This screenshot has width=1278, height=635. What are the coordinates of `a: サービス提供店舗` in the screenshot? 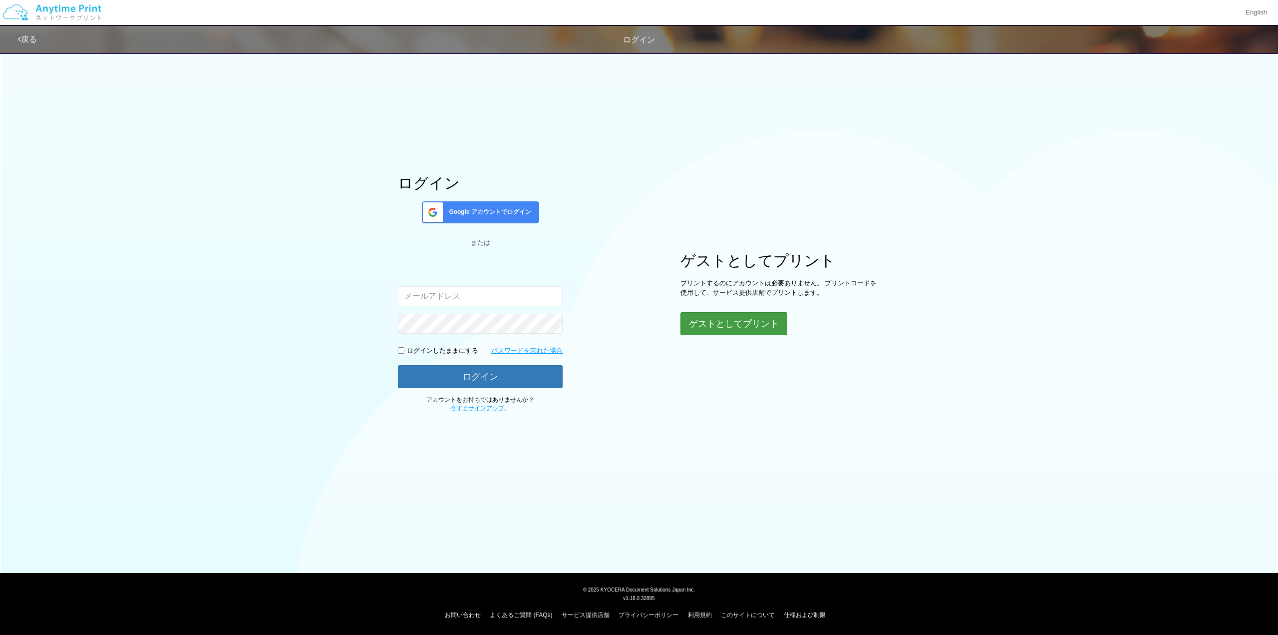 It's located at (586, 615).